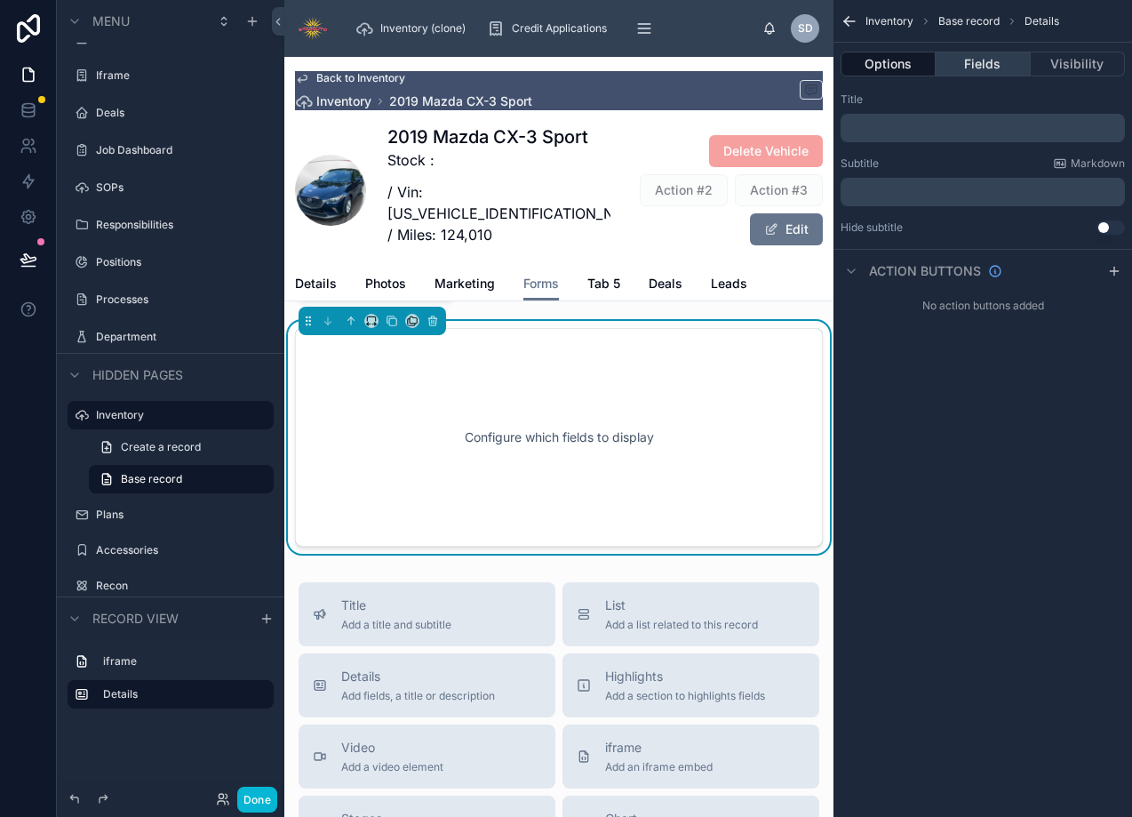 This screenshot has height=817, width=1132. Describe the element at coordinates (181, 694) in the screenshot. I see `label: Details` at that location.